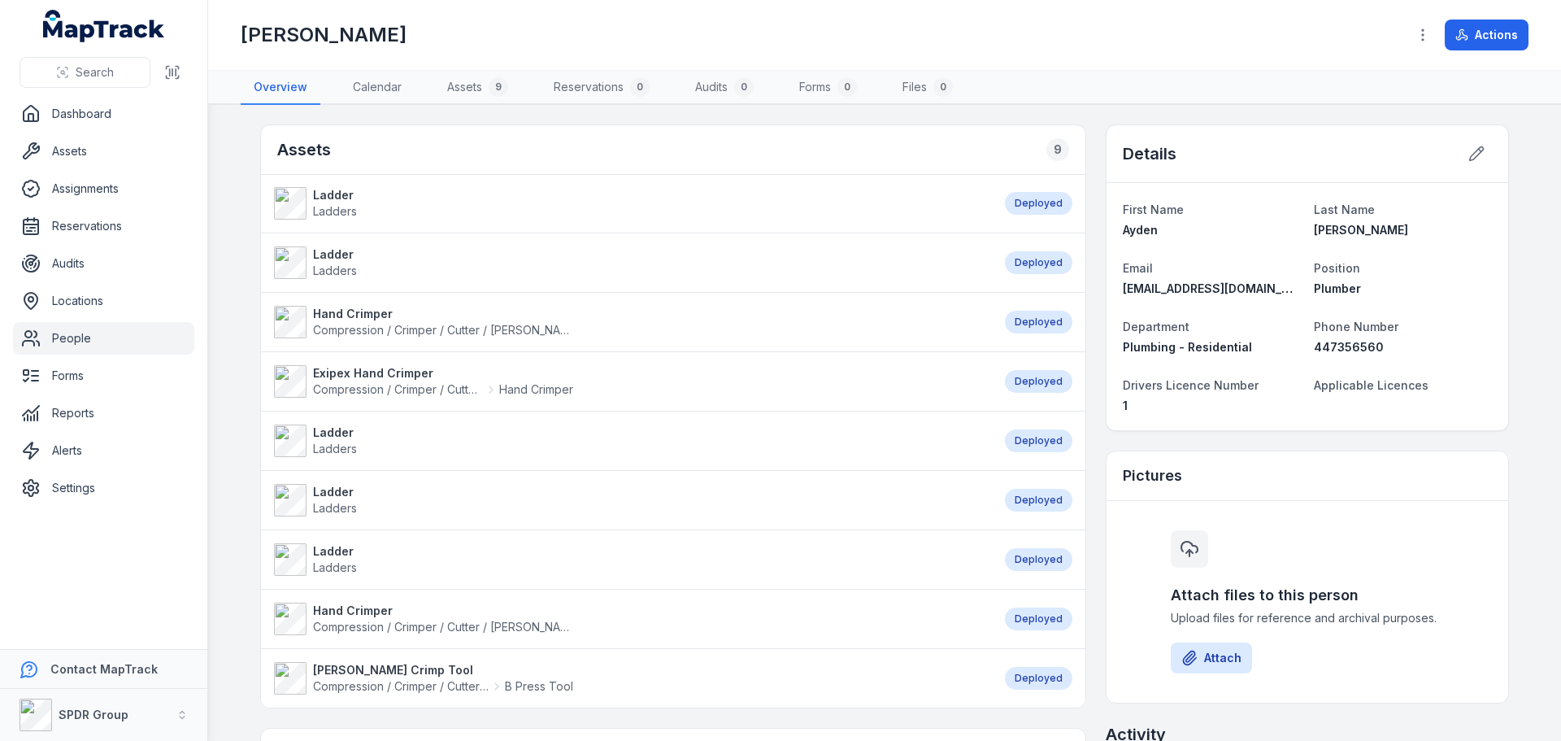 The height and width of the screenshot is (741, 1561). Describe the element at coordinates (1337, 268) in the screenshot. I see `span: Position` at that location.